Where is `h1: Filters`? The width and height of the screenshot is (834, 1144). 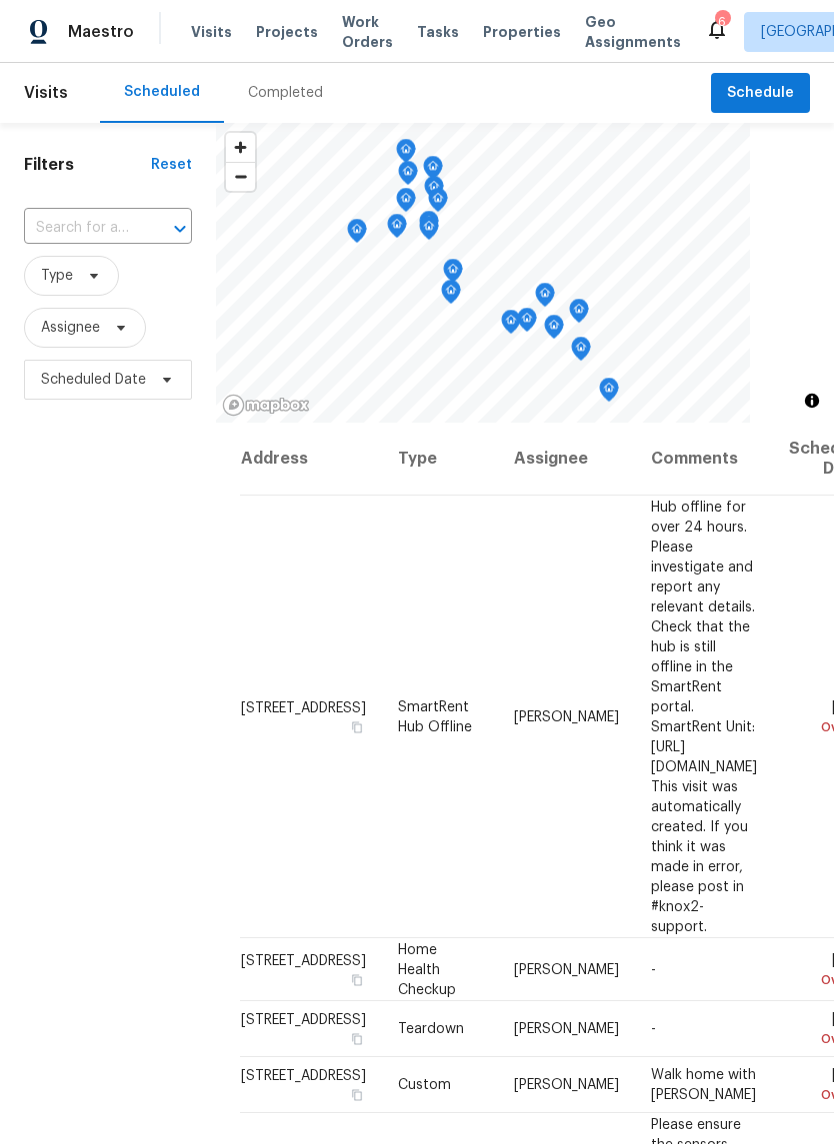 h1: Filters is located at coordinates (87, 165).